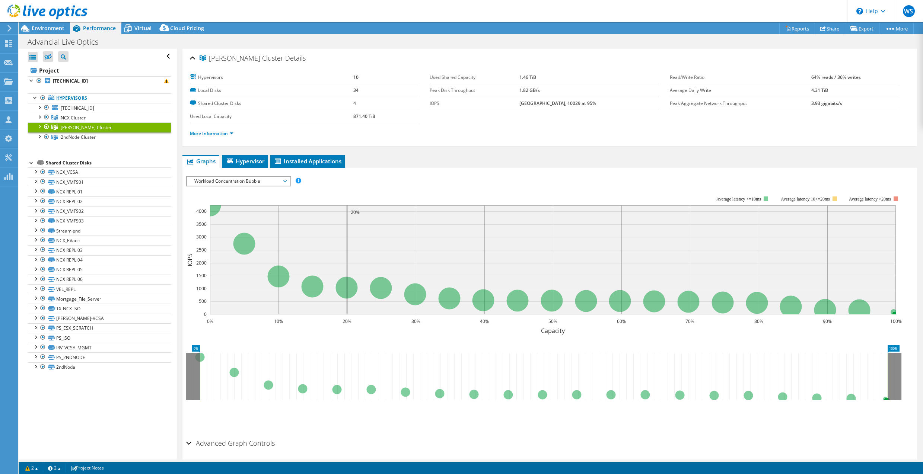  I want to click on a: PS_ISO, so click(99, 338).